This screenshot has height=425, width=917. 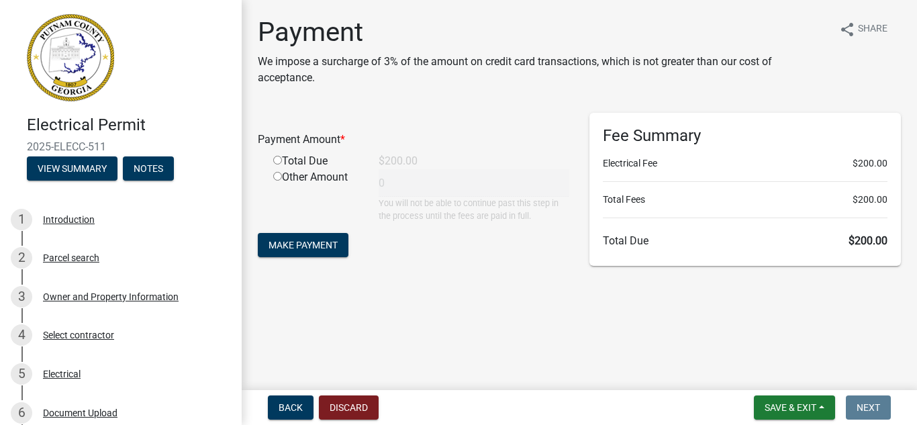 I want to click on span: Share, so click(x=872, y=30).